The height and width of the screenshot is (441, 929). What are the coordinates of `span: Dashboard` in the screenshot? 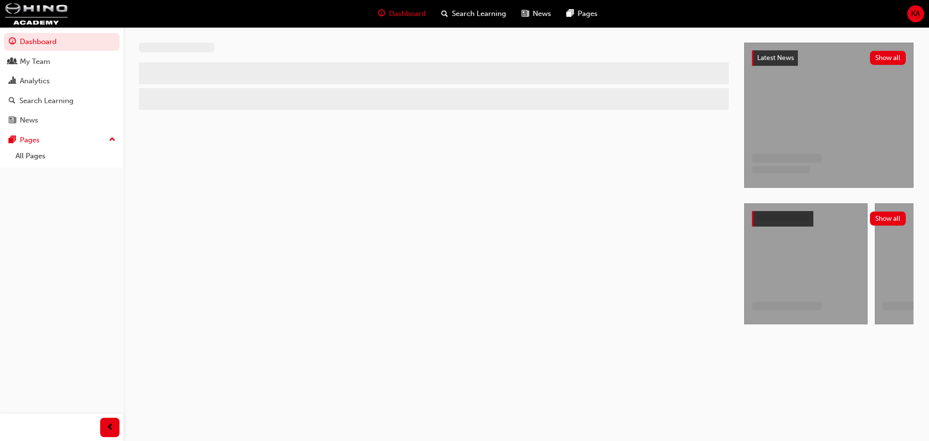 It's located at (407, 14).